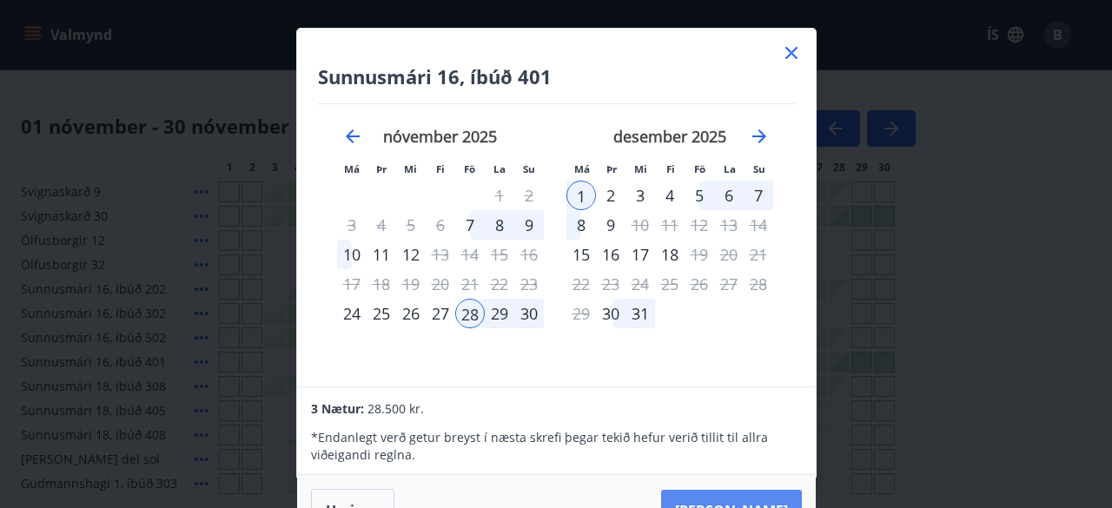 The image size is (1112, 508). What do you see at coordinates (581, 225) in the screenshot?
I see `div: 8` at bounding box center [581, 225].